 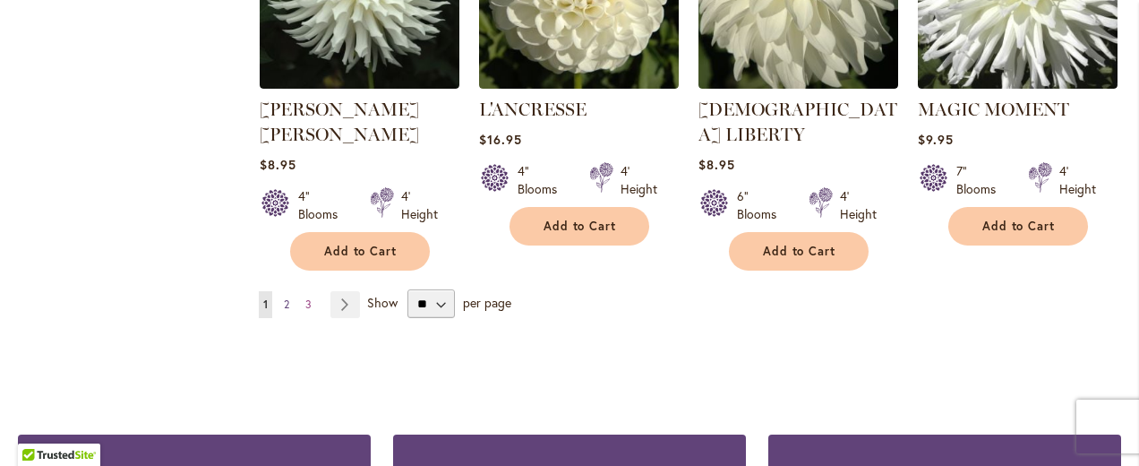 What do you see at coordinates (287, 304) in the screenshot?
I see `a: 2` at bounding box center [287, 304].